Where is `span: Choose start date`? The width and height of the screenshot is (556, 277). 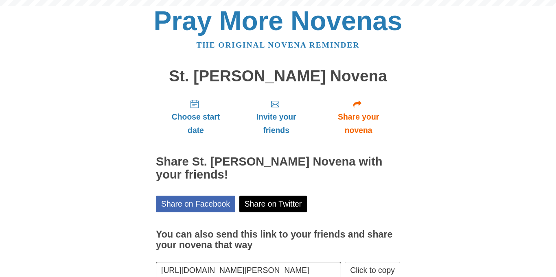 span: Choose start date is located at coordinates (196, 124).